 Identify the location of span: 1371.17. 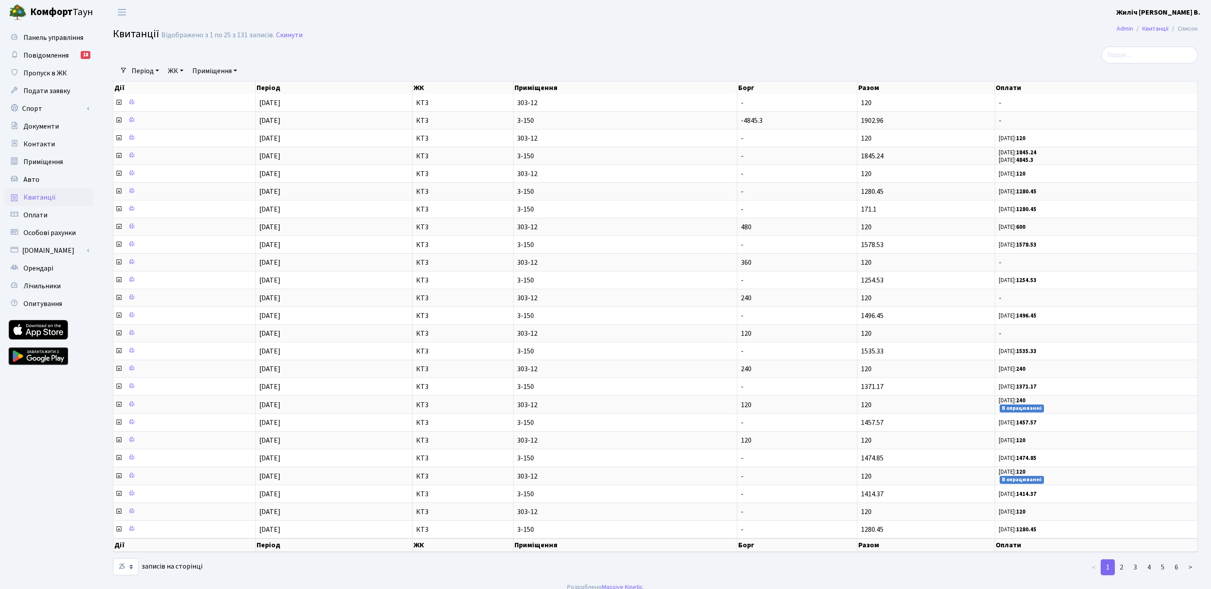
(872, 386).